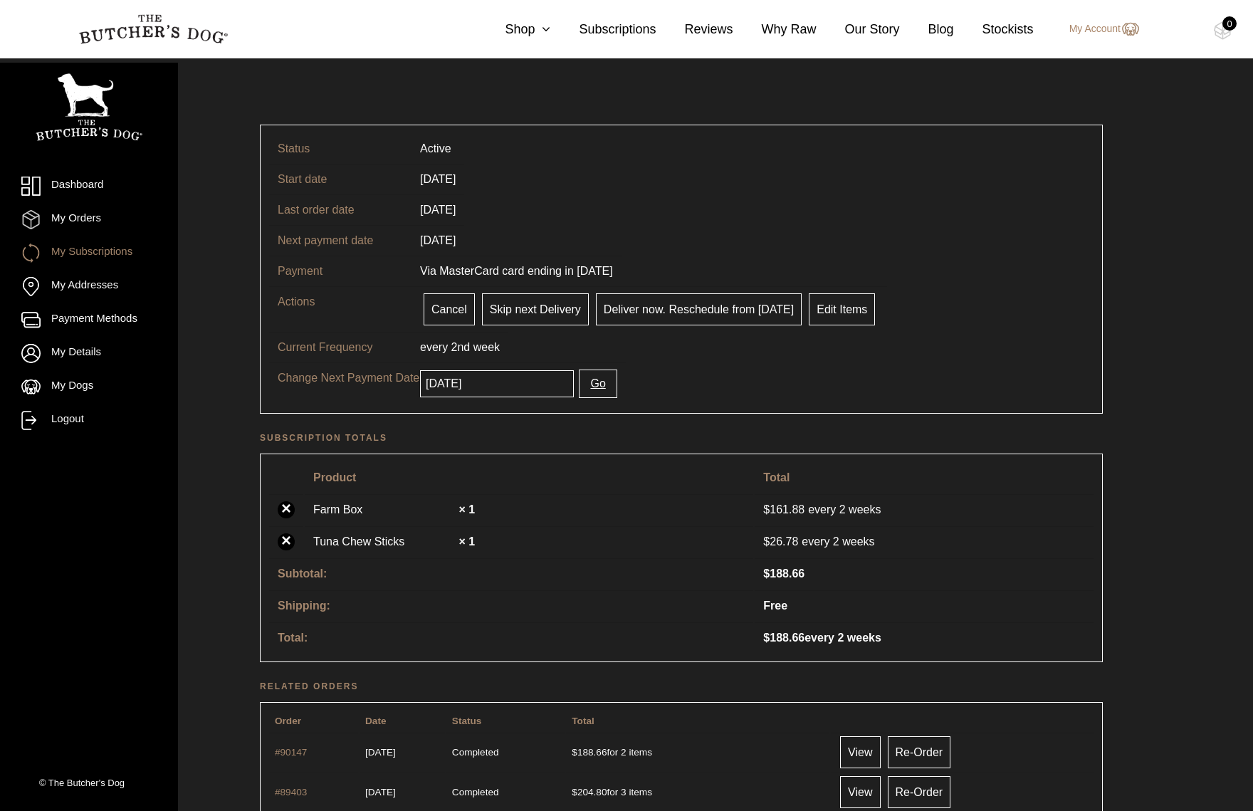  What do you see at coordinates (603, 29) in the screenshot?
I see `a: Subscriptions` at bounding box center [603, 29].